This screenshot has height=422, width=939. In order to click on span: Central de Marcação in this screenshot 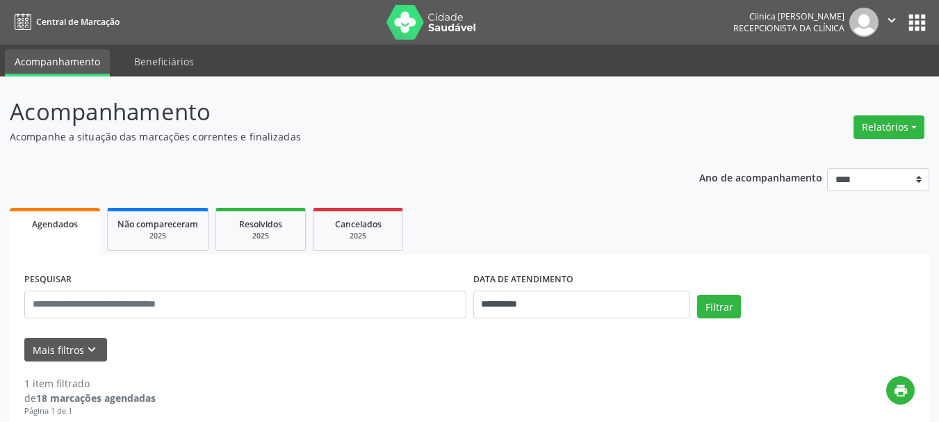, I will do `click(78, 22)`.